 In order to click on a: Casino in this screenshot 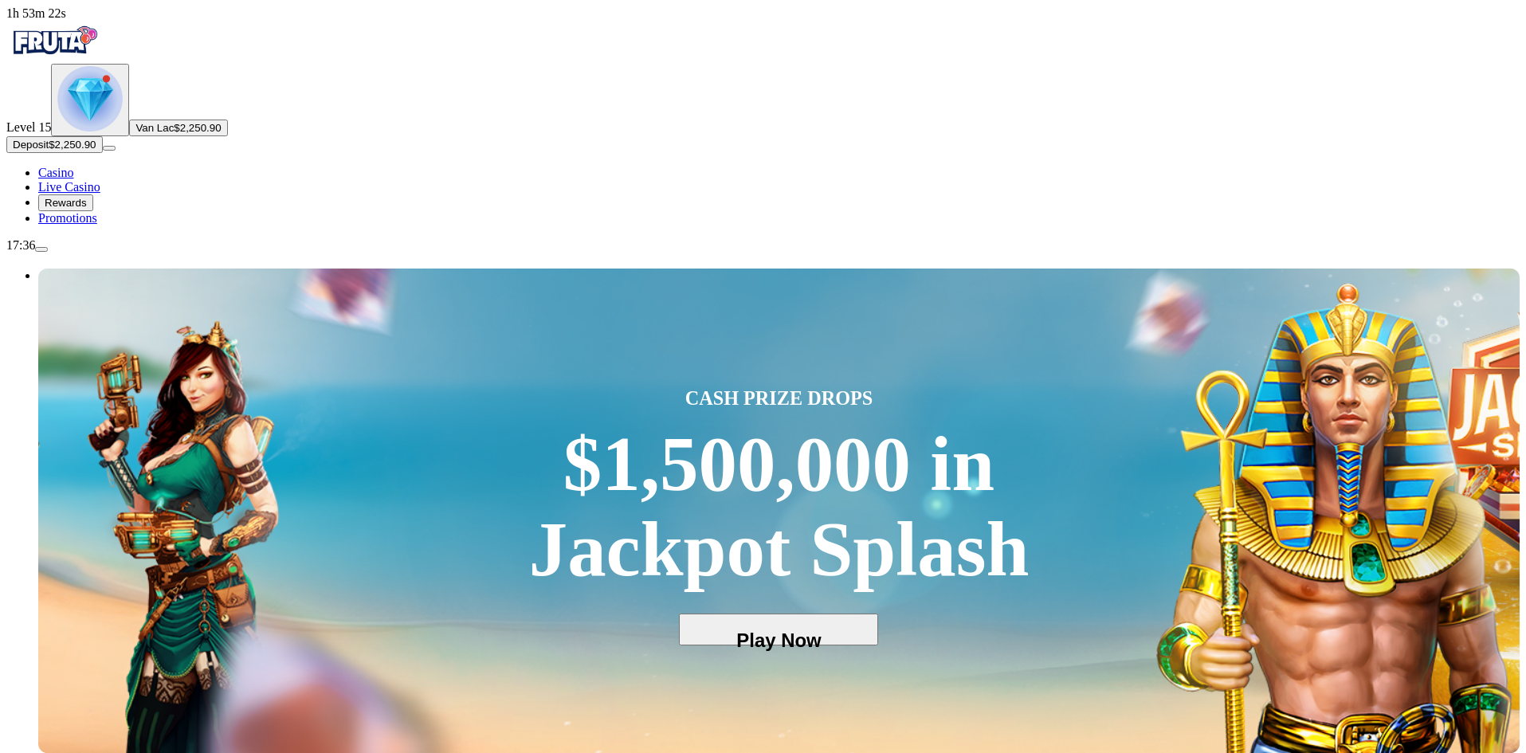, I will do `click(56, 172)`.